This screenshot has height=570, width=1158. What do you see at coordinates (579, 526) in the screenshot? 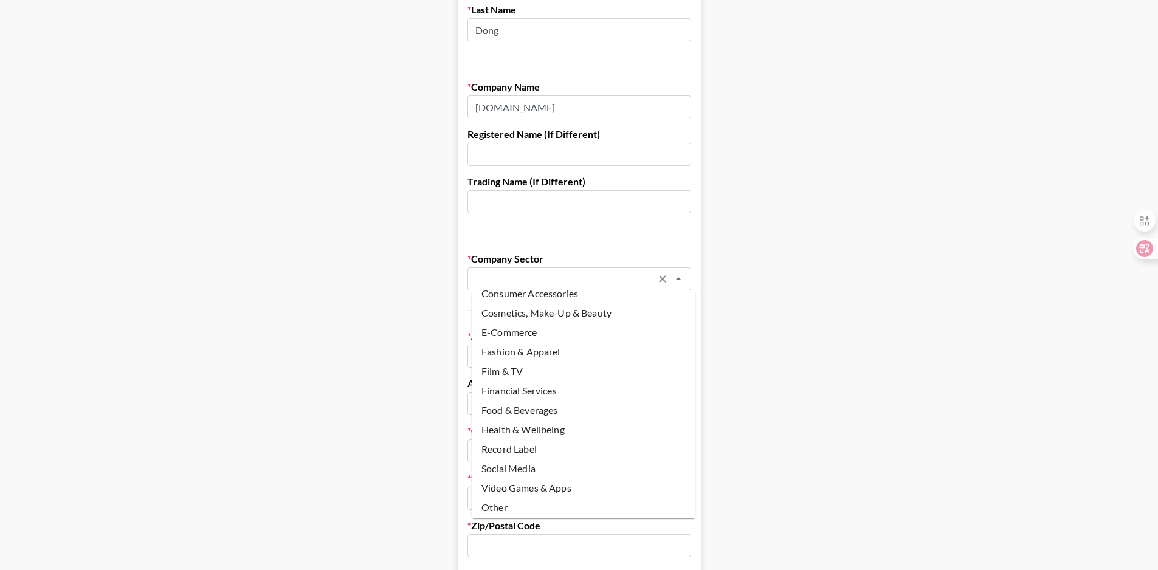
I see `label: Zip/Postal Code` at bounding box center [579, 526].